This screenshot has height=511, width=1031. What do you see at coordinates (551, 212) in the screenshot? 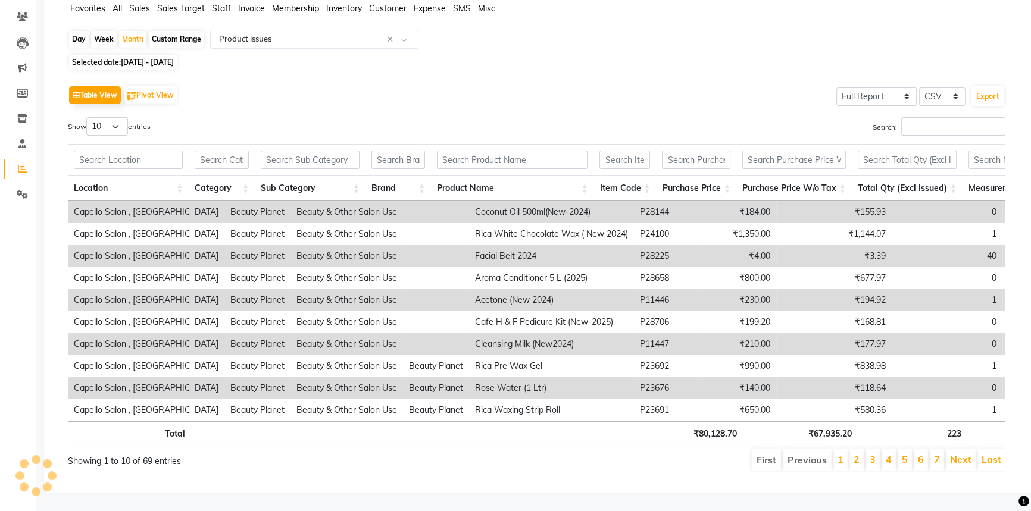
I see `td: Coconut Oil 500ml(New-2024)` at bounding box center [551, 212].